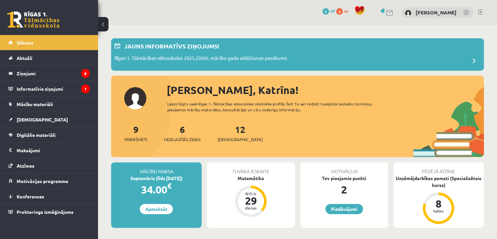 Image resolution: width=497 pixels, height=239 pixels. Describe the element at coordinates (182, 133) in the screenshot. I see `a: 6Neizlasītās ziņas` at that location.